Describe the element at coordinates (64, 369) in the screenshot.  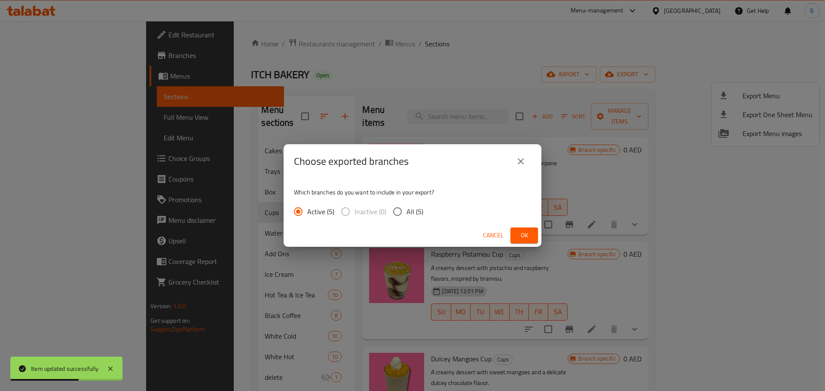
I see `div: Item updated successfully` at that location.